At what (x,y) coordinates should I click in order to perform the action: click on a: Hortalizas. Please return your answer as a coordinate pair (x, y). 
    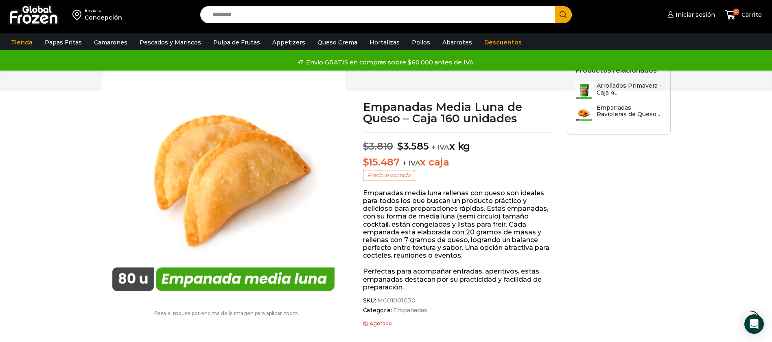
    Looking at the image, I should click on (385, 42).